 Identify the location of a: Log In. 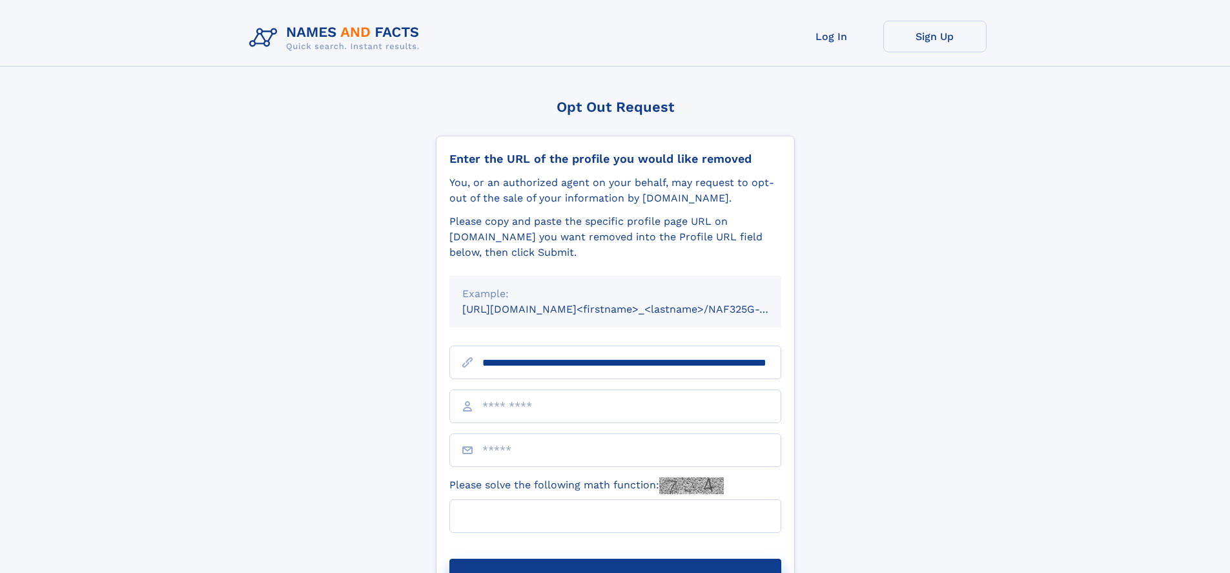
(832, 36).